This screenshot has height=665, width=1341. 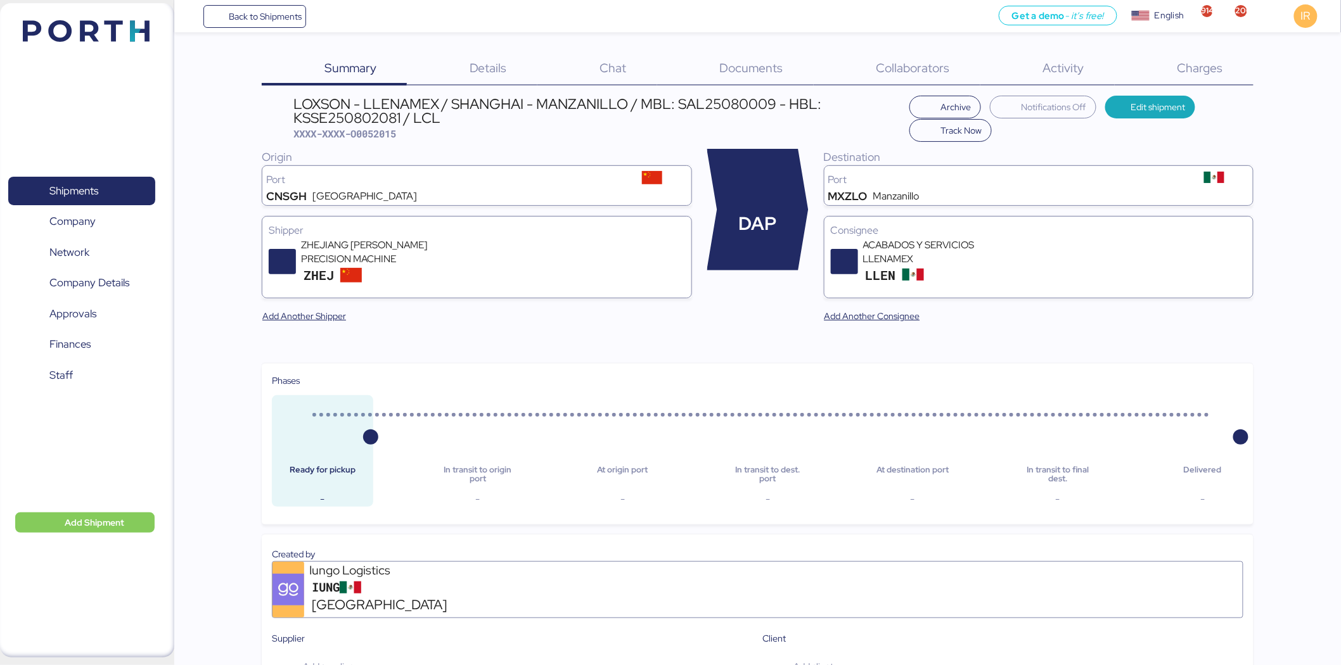 What do you see at coordinates (286, 196) in the screenshot?
I see `div: CNSGH` at bounding box center [286, 196].